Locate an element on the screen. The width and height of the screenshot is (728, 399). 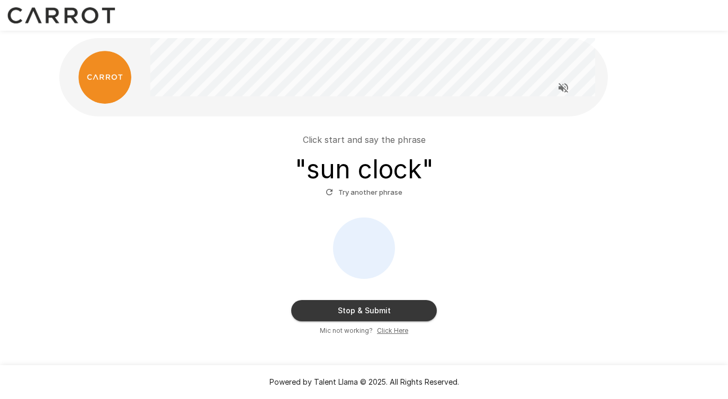
button: Try another phrase is located at coordinates (364, 192).